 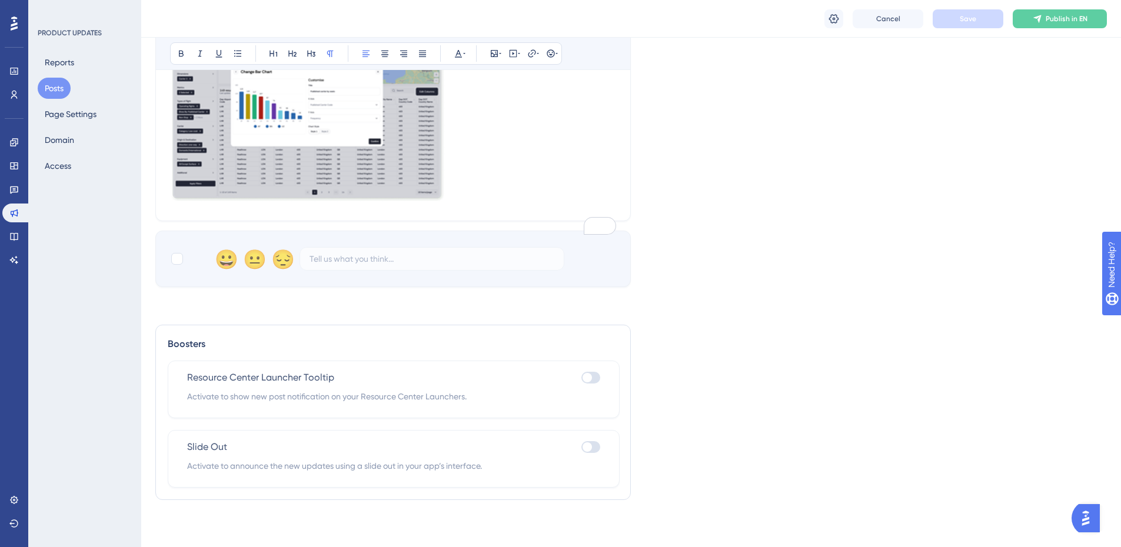 I want to click on div: Boosters, so click(x=393, y=344).